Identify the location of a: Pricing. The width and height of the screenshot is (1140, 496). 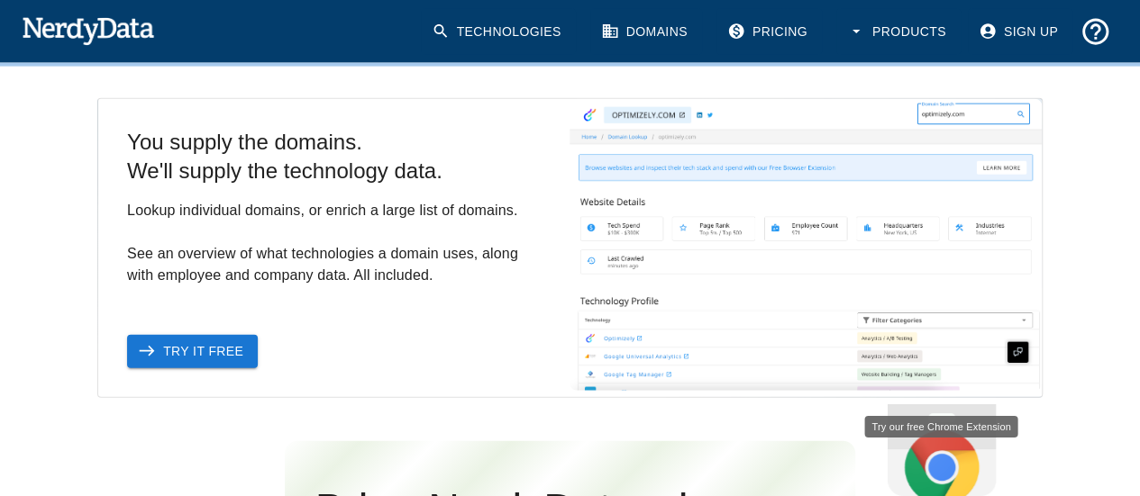
(769, 32).